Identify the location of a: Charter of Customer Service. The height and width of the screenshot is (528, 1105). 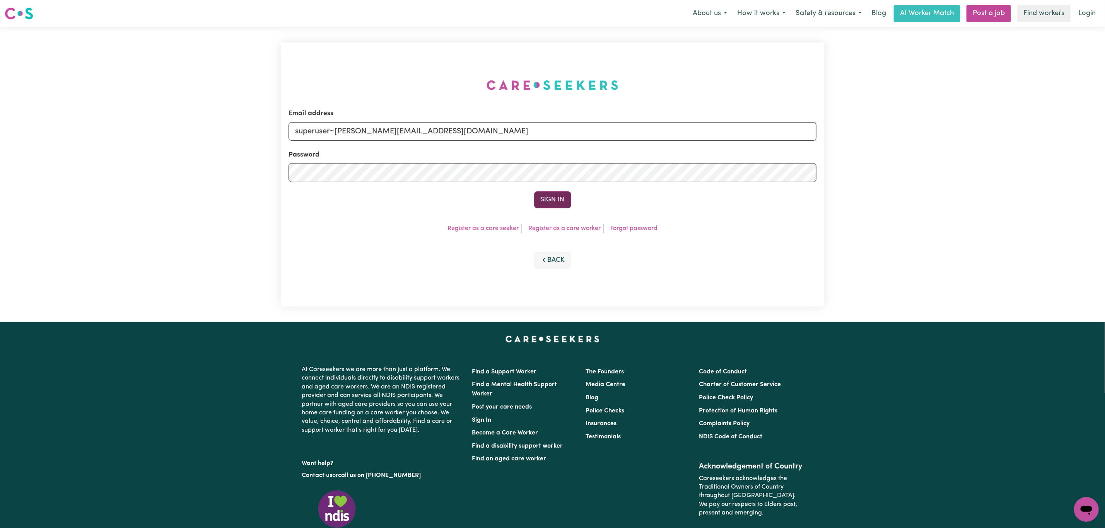
(740, 385).